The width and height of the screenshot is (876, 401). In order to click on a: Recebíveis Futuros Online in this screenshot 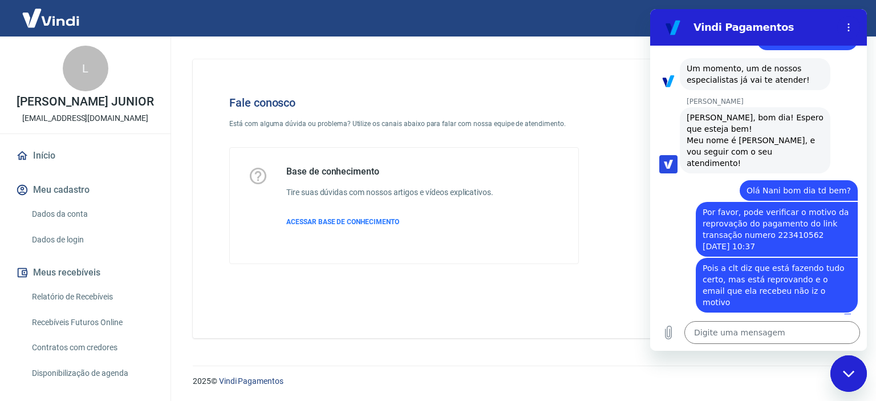, I will do `click(92, 322)`.